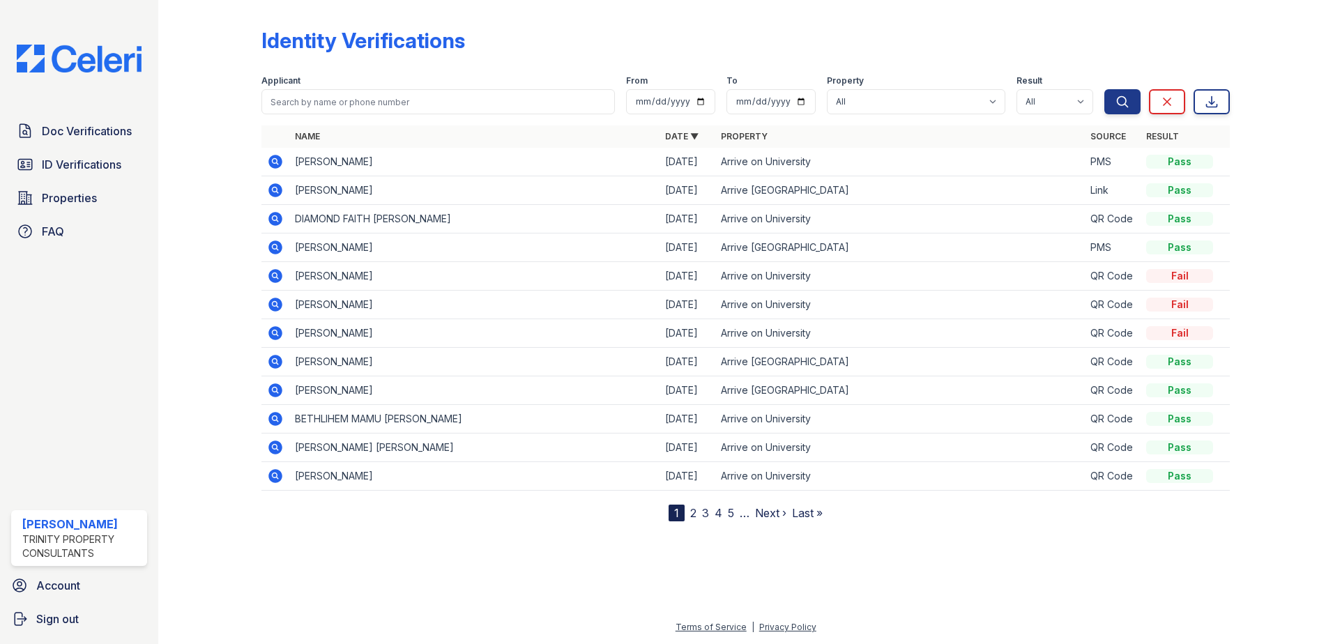 Image resolution: width=1333 pixels, height=644 pixels. What do you see at coordinates (79, 585) in the screenshot?
I see `a: Account` at bounding box center [79, 585].